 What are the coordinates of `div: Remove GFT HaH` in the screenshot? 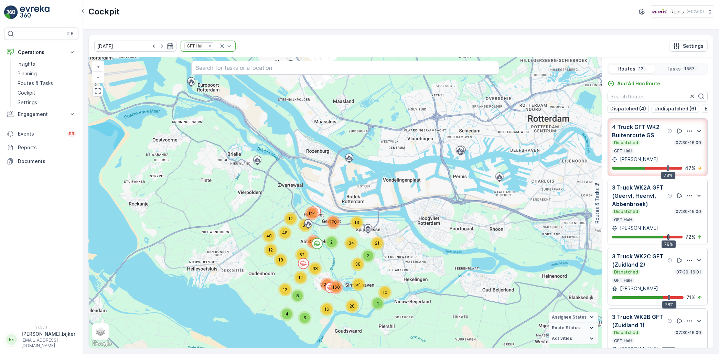 It's located at (210, 46).